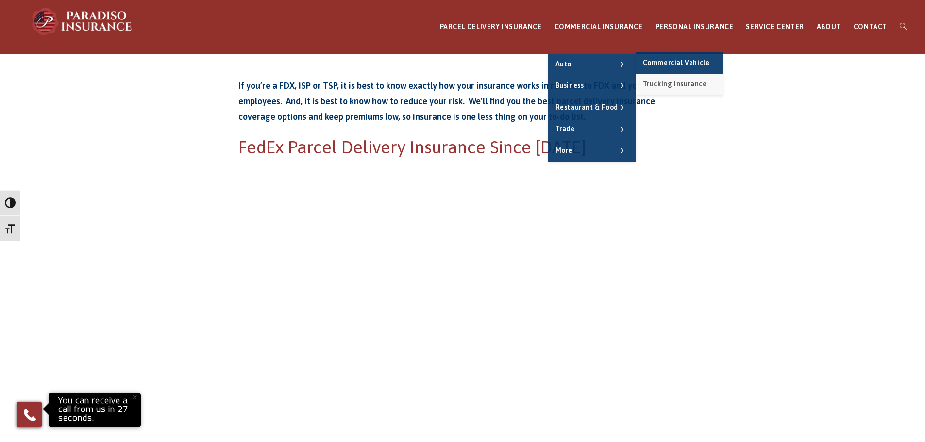  Describe the element at coordinates (30, 415) in the screenshot. I see `img: Phone icon` at that location.